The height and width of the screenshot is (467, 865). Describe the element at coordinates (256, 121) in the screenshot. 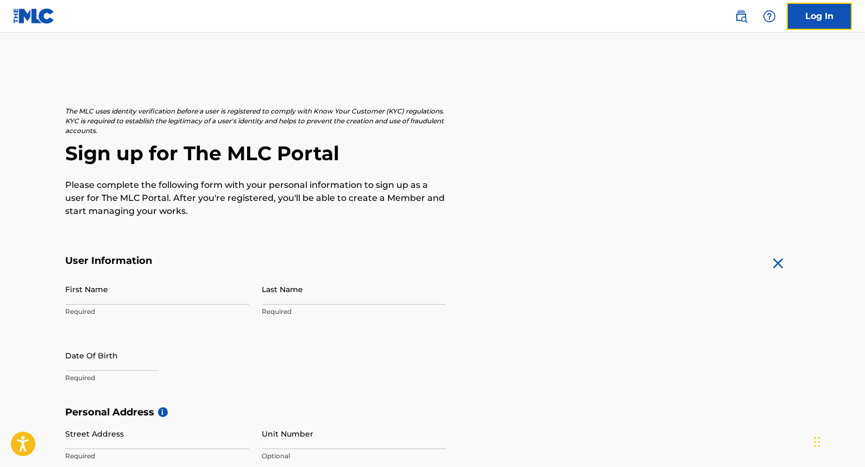

I see `p: The MLC uses identity verification before a user is registered to comply with Know Your Customer ...` at that location.